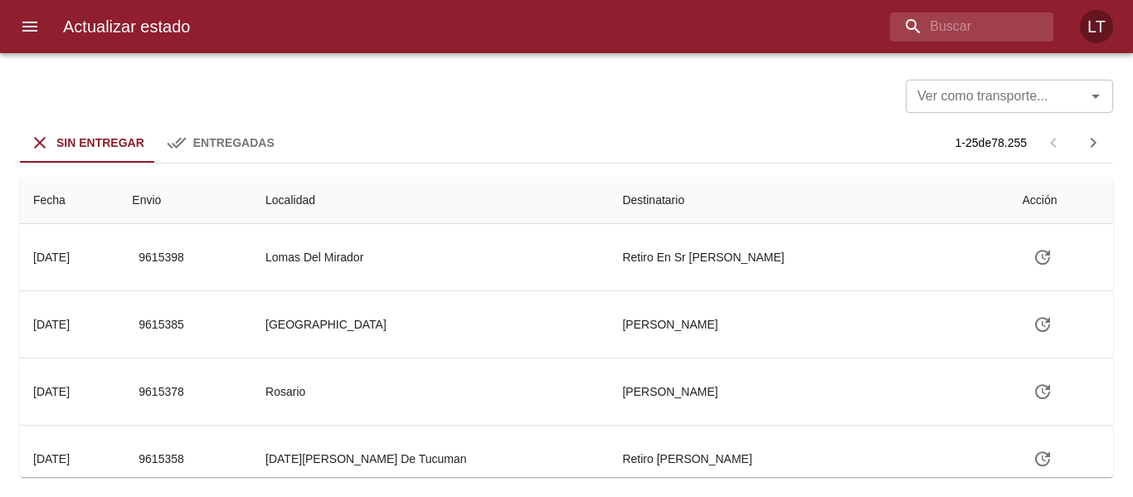  I want to click on td: Rosario, so click(430, 392).